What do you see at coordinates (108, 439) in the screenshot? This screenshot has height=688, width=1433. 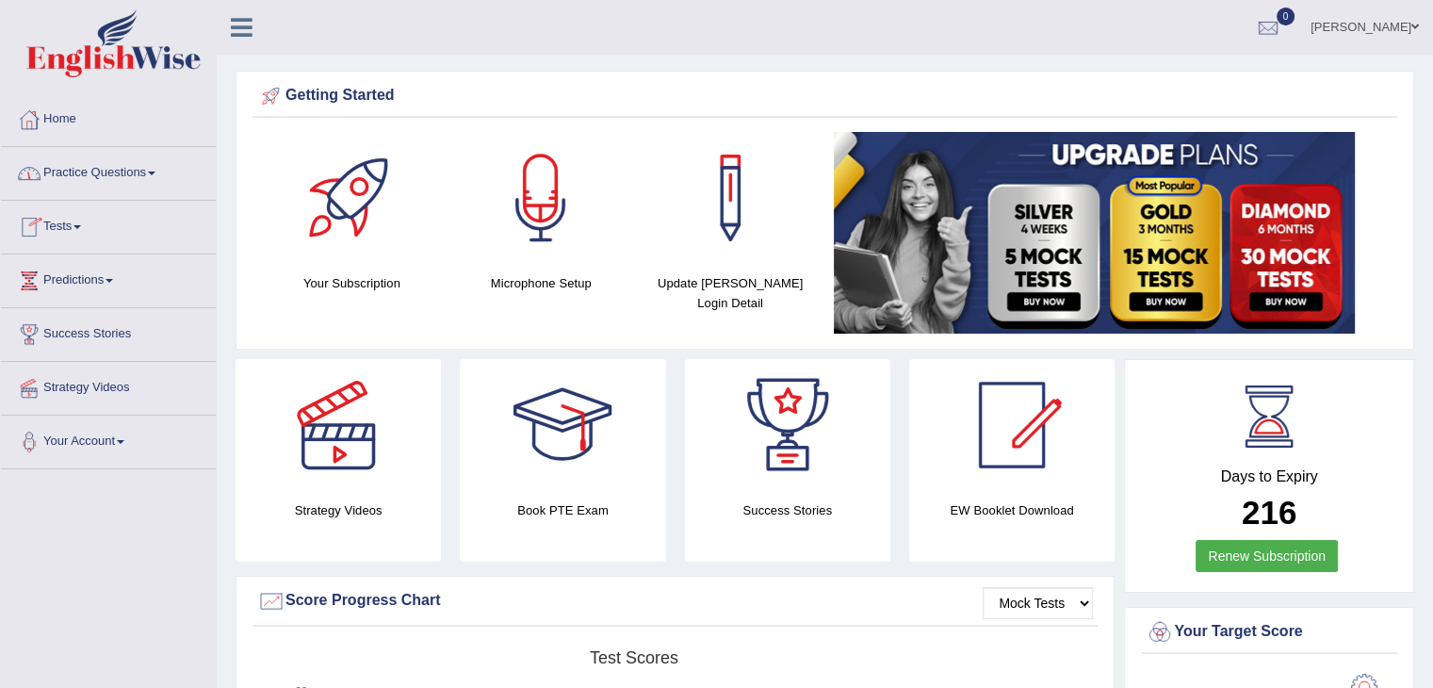 I see `a: Your Account` at bounding box center [108, 439].